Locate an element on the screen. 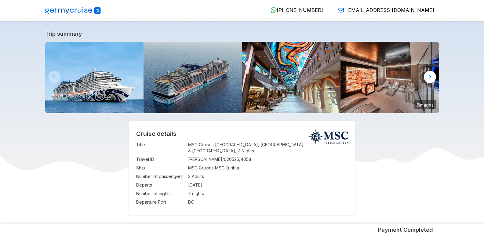  img: b9ac817bb67756416f3ab6da6968c64a.jpeg is located at coordinates (192, 77).